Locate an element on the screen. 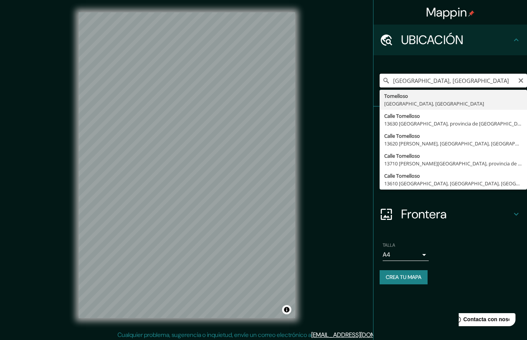  h4: Frontera is located at coordinates (457, 214).